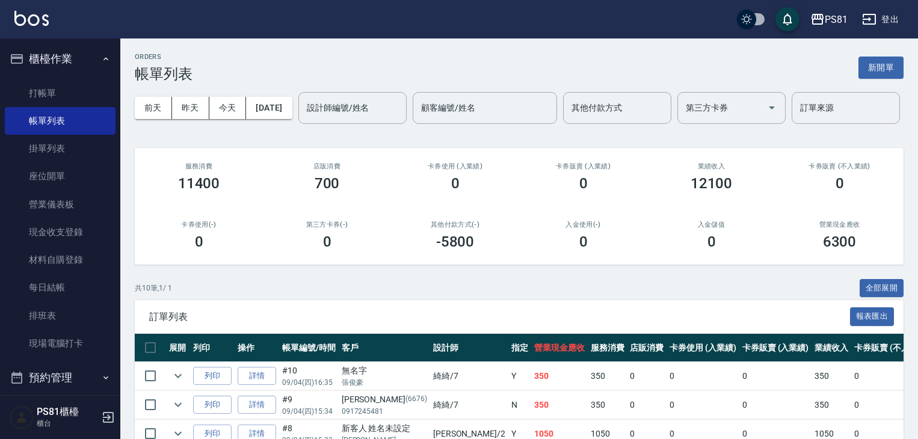  I want to click on a: 掛單列表, so click(60, 149).